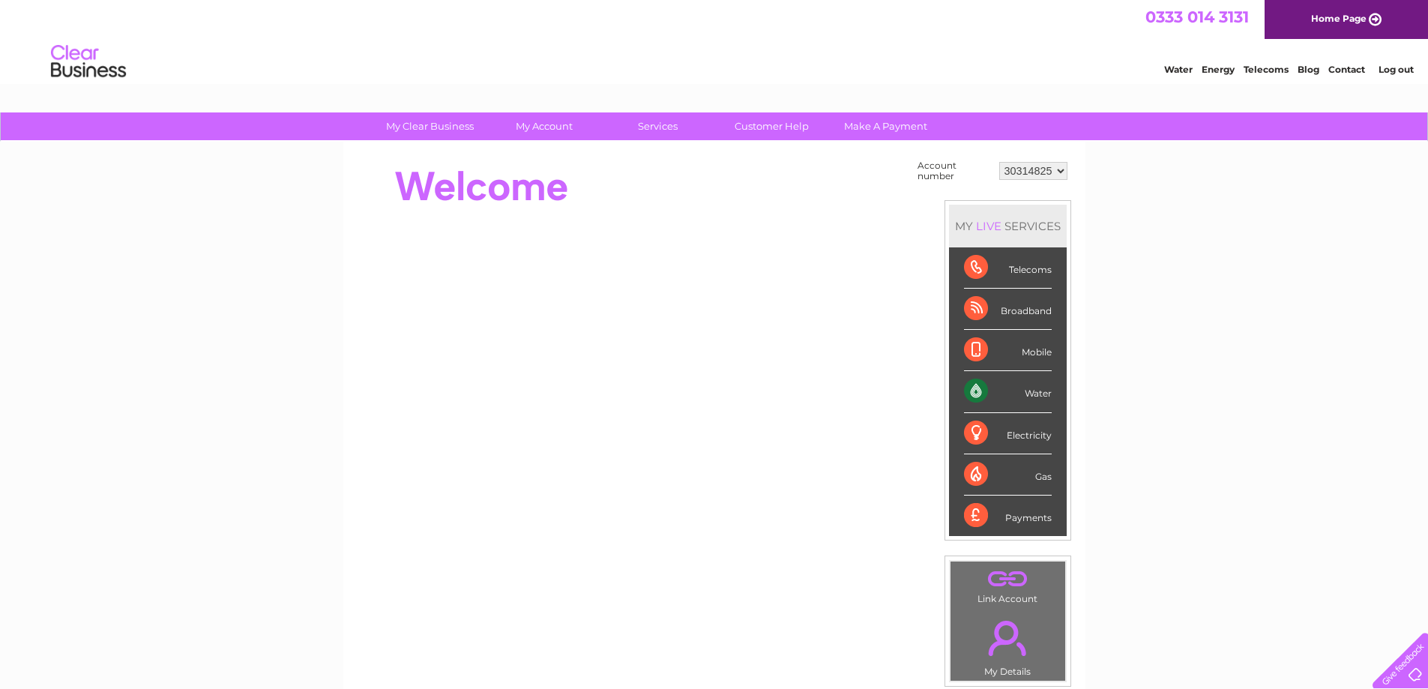 The image size is (1428, 689). What do you see at coordinates (1346, 69) in the screenshot?
I see `a: Contact` at bounding box center [1346, 69].